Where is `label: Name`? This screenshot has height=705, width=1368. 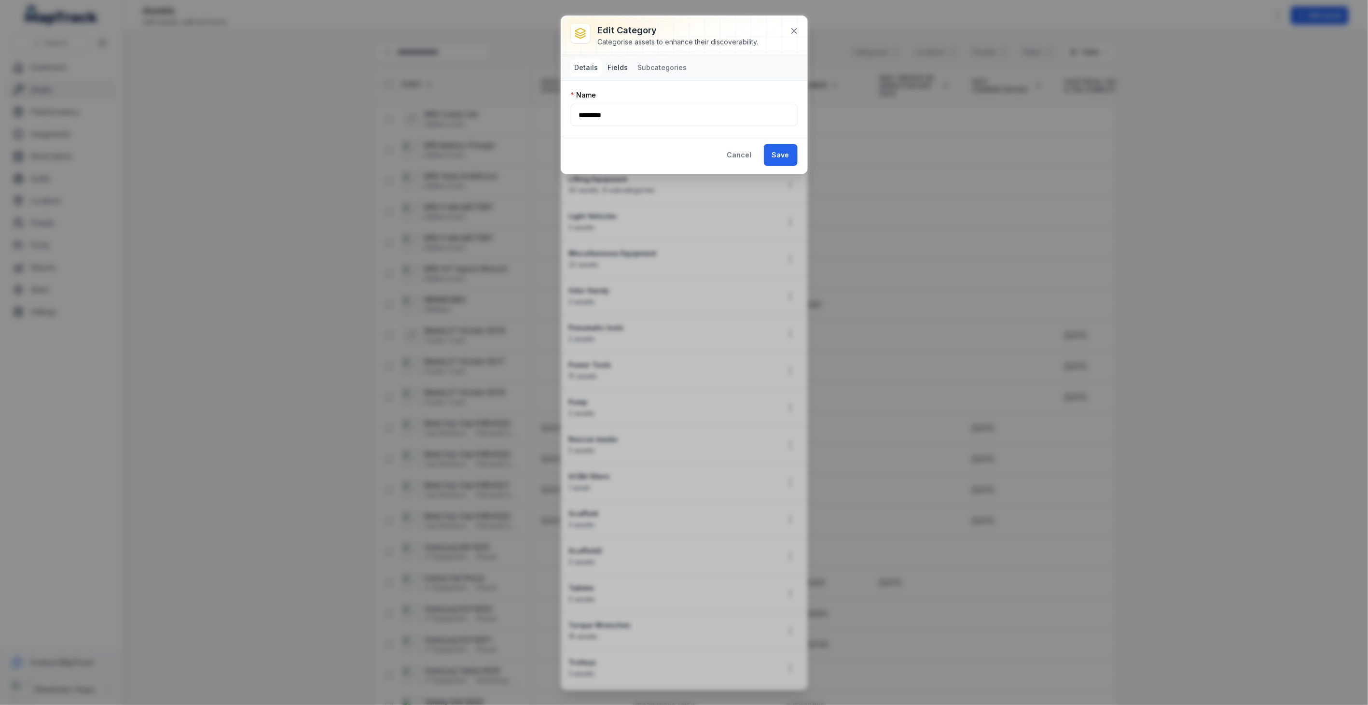 label: Name is located at coordinates (583, 95).